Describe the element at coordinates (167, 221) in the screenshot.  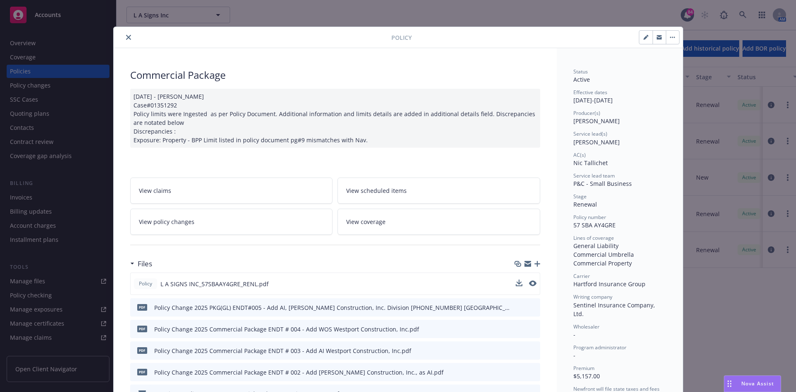
I see `span: View policy changes` at that location.